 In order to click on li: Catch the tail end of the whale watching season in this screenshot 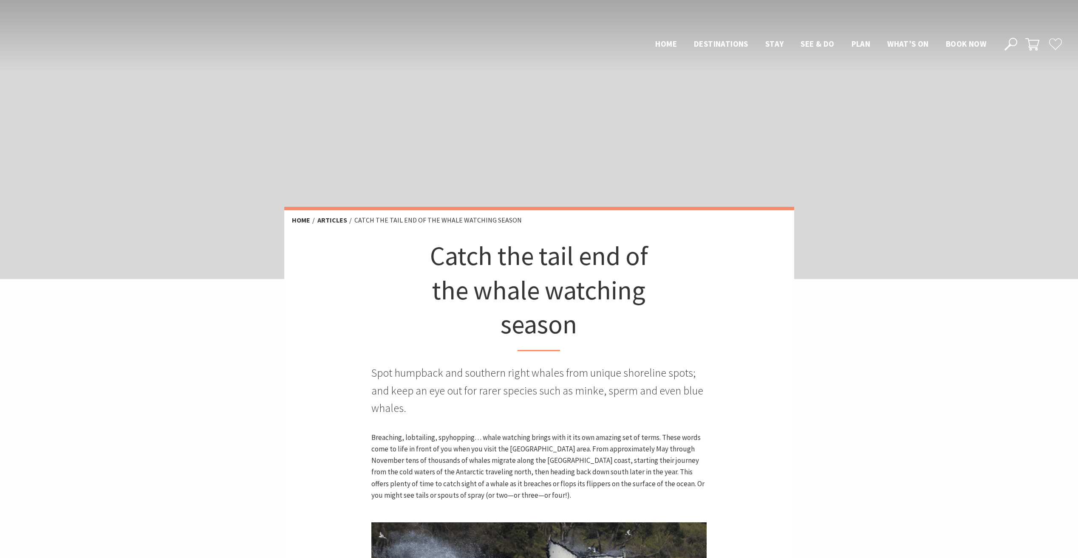, I will do `click(438, 220)`.